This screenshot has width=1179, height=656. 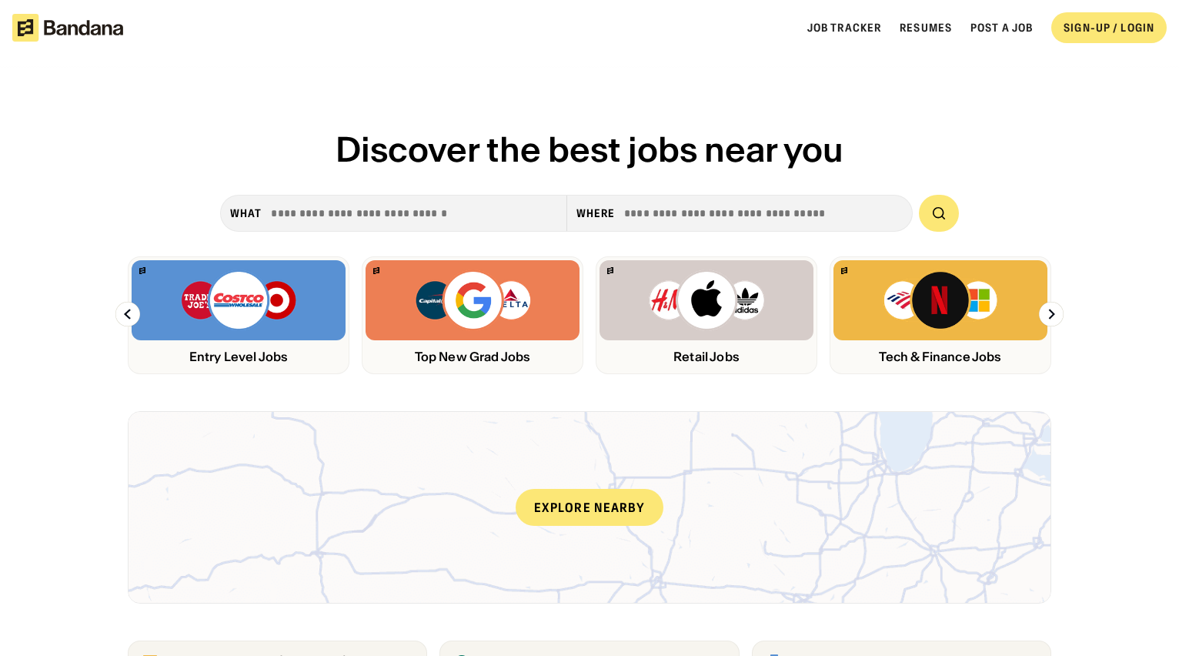 What do you see at coordinates (239, 356) in the screenshot?
I see `div: Entry Level Jobs` at bounding box center [239, 356].